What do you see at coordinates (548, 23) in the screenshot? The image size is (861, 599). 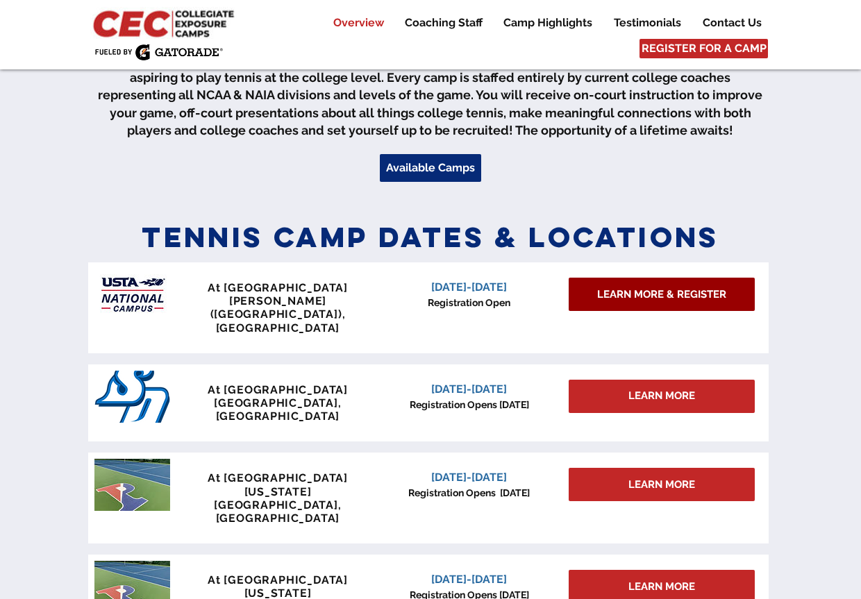 I see `p: Camp Highlights` at bounding box center [548, 23].